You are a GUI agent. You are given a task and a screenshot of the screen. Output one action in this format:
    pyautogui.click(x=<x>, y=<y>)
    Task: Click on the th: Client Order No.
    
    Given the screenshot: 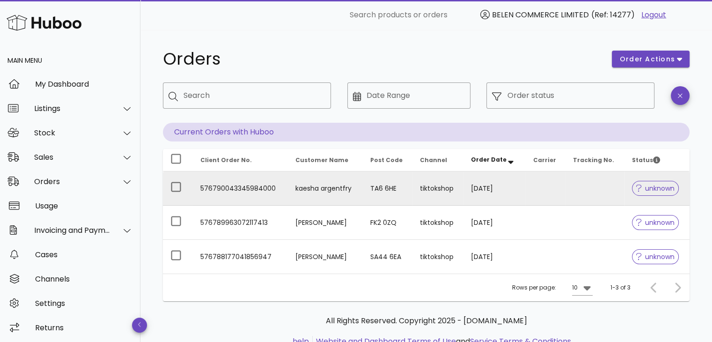 What is the action you would take?
    pyautogui.click(x=240, y=160)
    